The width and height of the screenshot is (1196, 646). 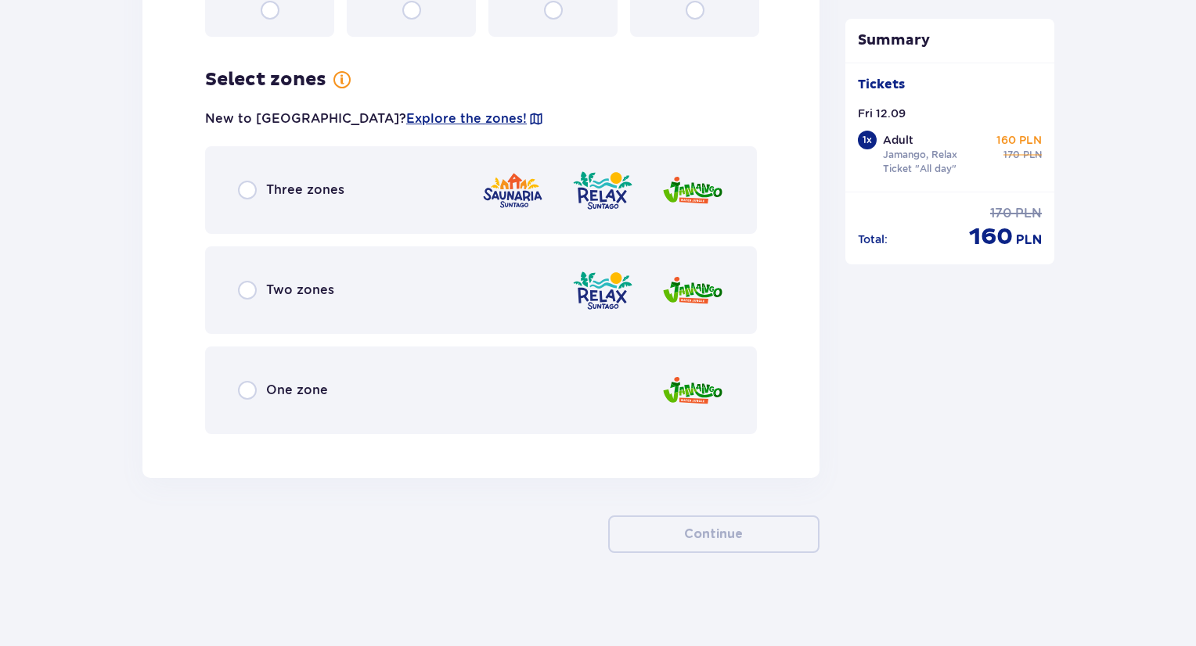 I want to click on div: 1 x, so click(x=867, y=140).